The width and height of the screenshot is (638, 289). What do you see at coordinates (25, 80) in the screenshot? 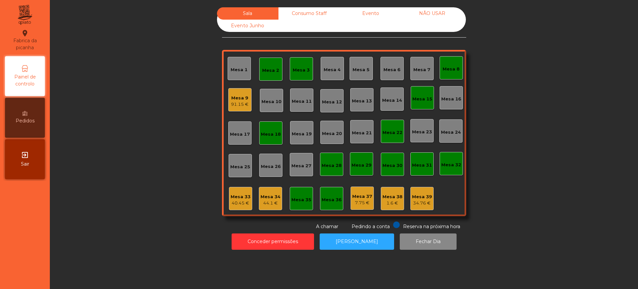
I see `span: Painel de controlo` at bounding box center [25, 80].